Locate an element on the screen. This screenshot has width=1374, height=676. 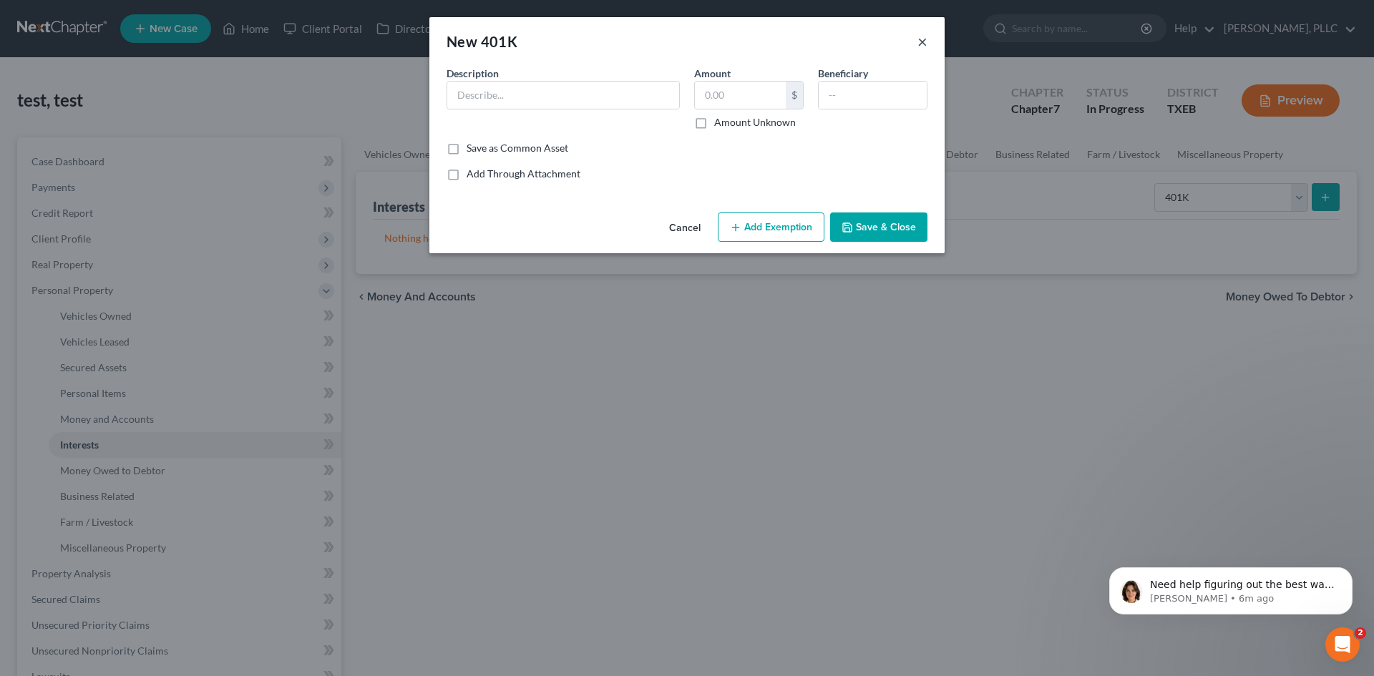
span: Description is located at coordinates (472, 73).